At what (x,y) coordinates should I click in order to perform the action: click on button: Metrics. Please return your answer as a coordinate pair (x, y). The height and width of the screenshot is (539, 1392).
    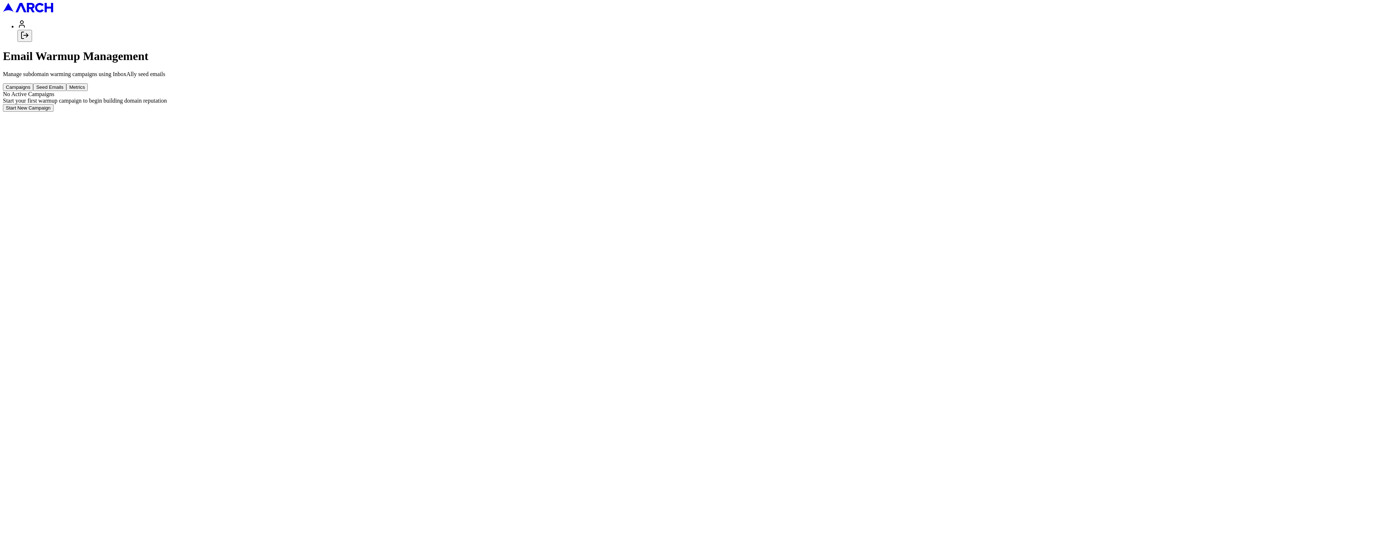
    Looking at the image, I should click on (77, 87).